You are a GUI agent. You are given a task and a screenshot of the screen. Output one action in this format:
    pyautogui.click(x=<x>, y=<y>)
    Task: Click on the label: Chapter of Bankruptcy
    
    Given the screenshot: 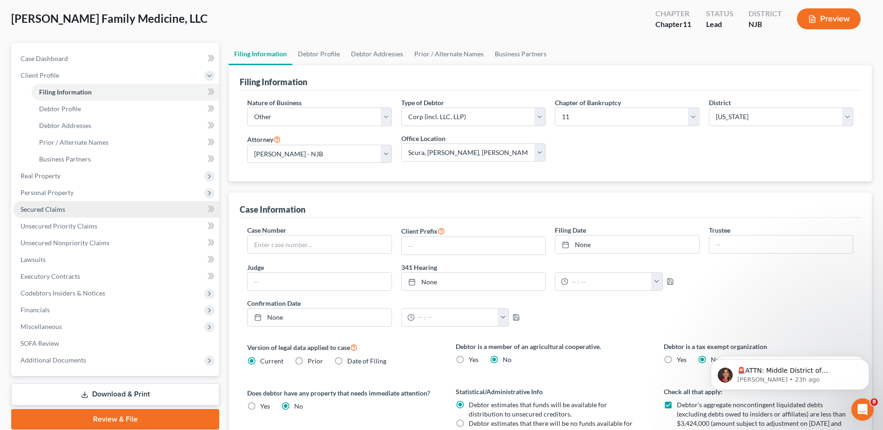 What is the action you would take?
    pyautogui.click(x=588, y=102)
    